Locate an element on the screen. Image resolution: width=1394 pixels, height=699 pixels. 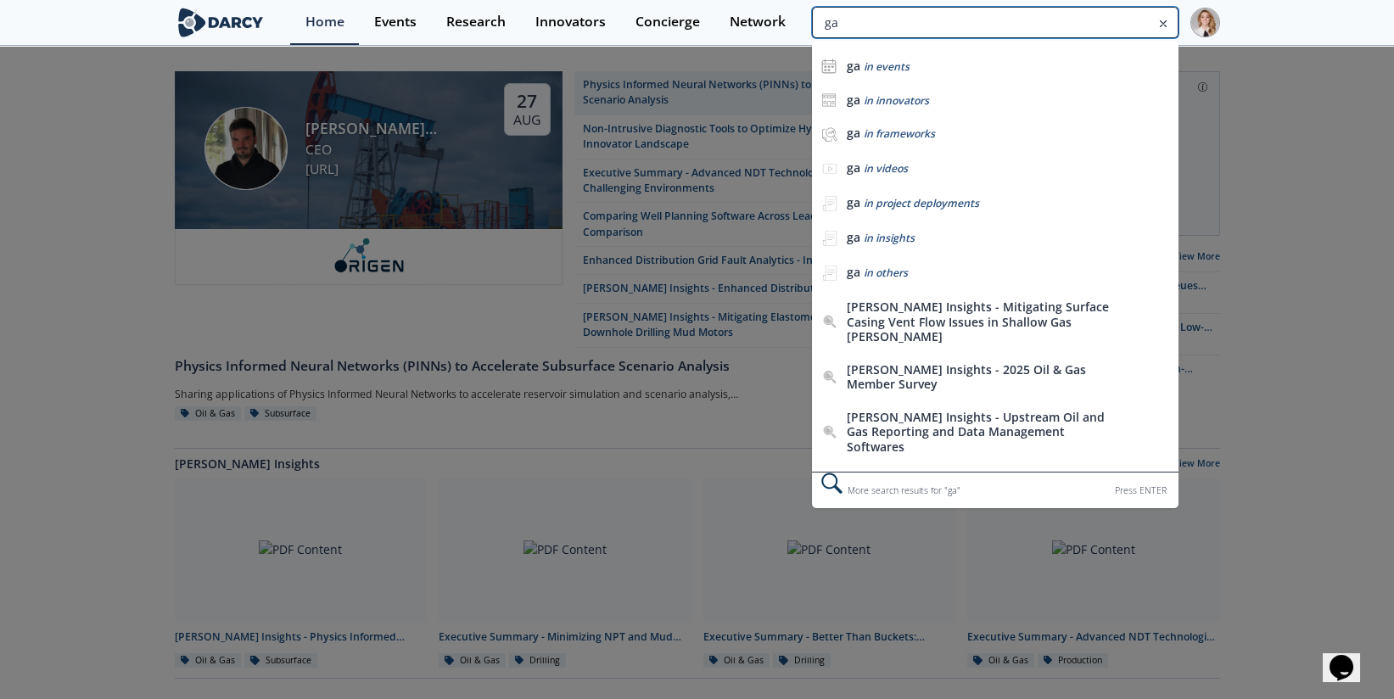
input: Advanced Search is located at coordinates (995, 22).